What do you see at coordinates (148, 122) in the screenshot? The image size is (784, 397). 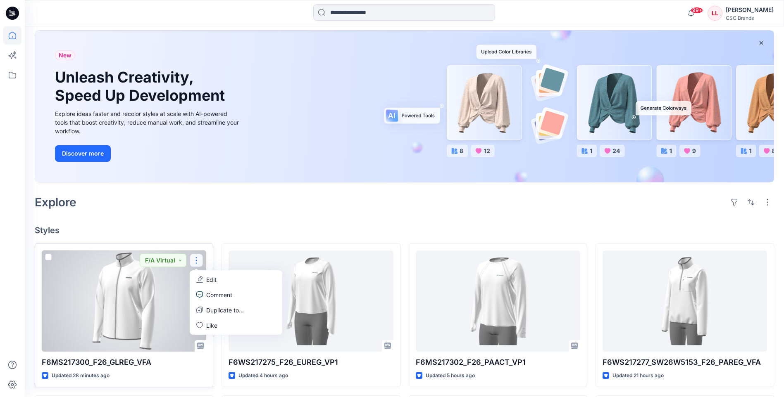 I see `div: Explore ideas faster and recolor styles at scale with AI-powered tools that boost creativity, red...` at bounding box center [148, 122].